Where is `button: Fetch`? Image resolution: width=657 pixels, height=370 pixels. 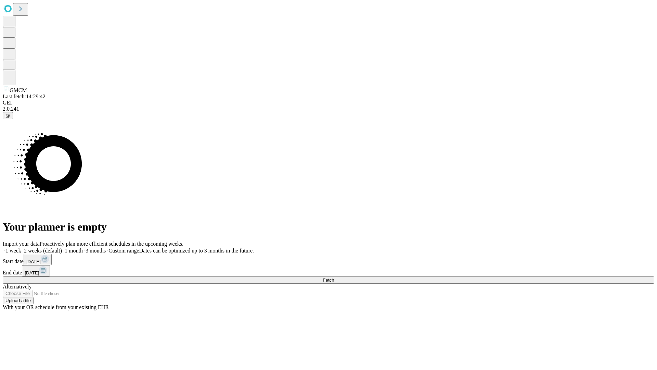
button: Fetch is located at coordinates (329, 280).